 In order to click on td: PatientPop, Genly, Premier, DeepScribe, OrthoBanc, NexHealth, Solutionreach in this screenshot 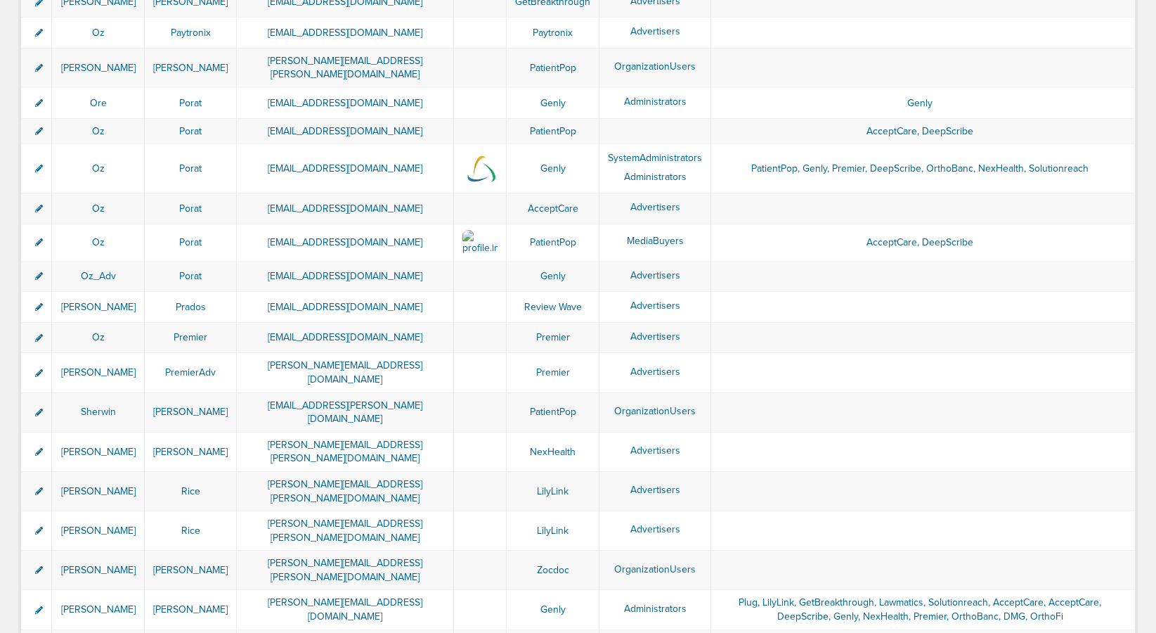, I will do `click(923, 169)`.